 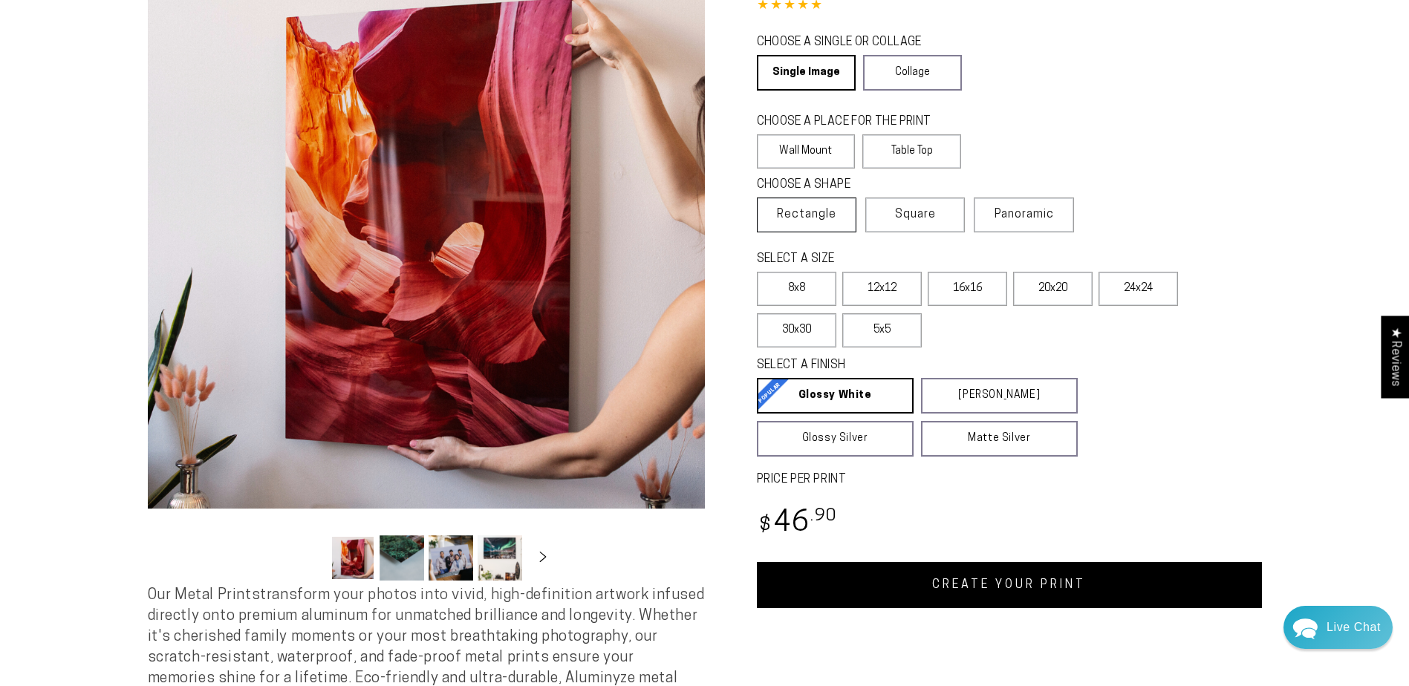 What do you see at coordinates (353, 558) in the screenshot?
I see `button: Load image 1 in gallery view` at bounding box center [353, 558].